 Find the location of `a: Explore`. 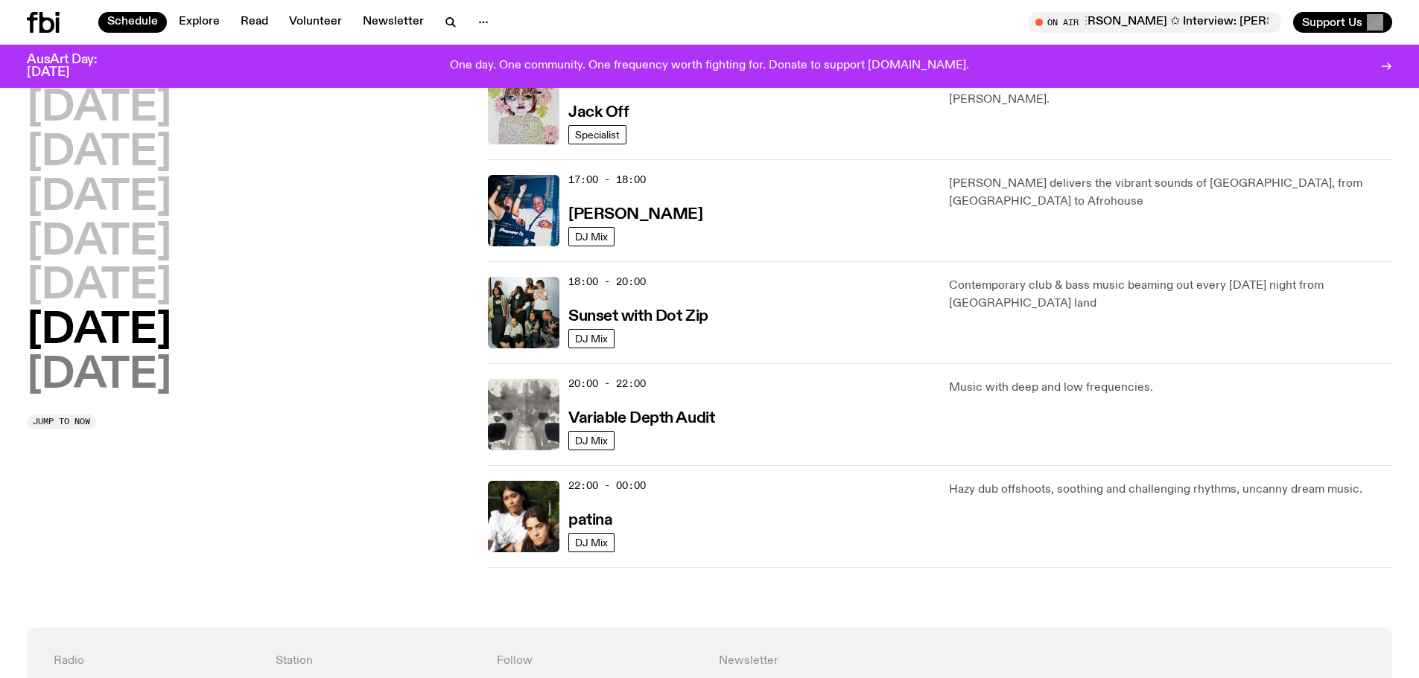

a: Explore is located at coordinates (199, 22).